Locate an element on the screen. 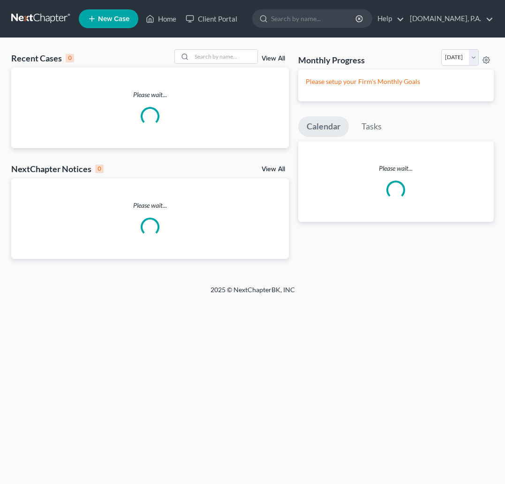  a: Home is located at coordinates (161, 19).